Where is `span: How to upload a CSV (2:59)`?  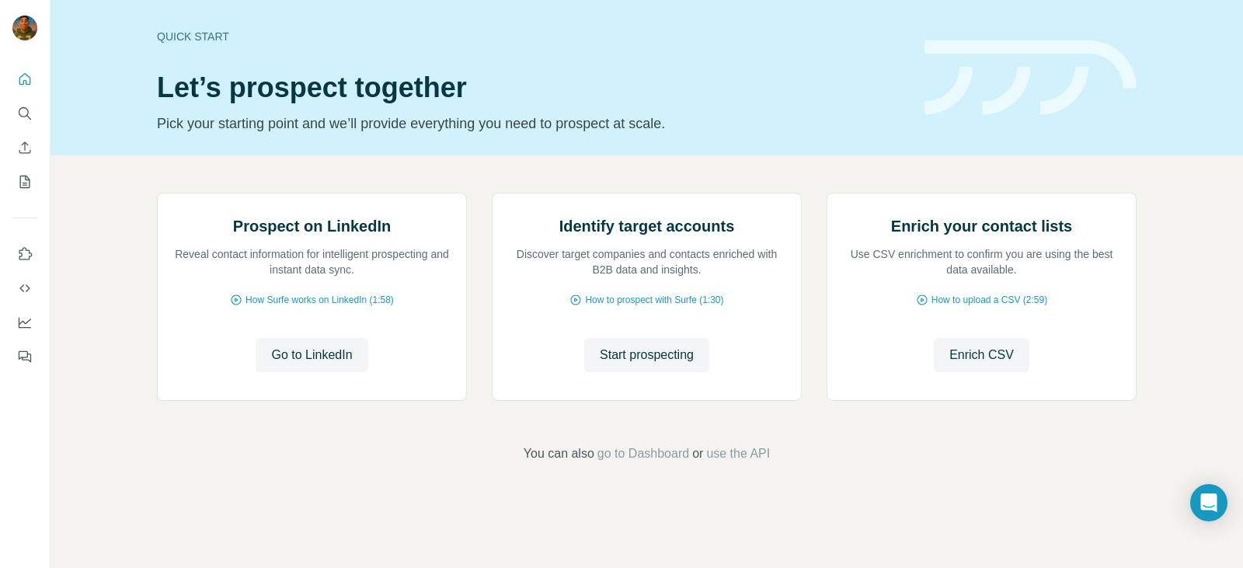 span: How to upload a CSV (2:59) is located at coordinates (989, 300).